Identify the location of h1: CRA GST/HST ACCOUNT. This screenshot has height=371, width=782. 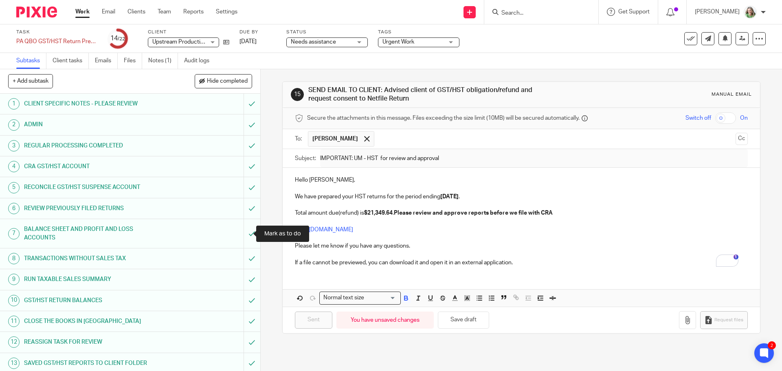
(94, 167).